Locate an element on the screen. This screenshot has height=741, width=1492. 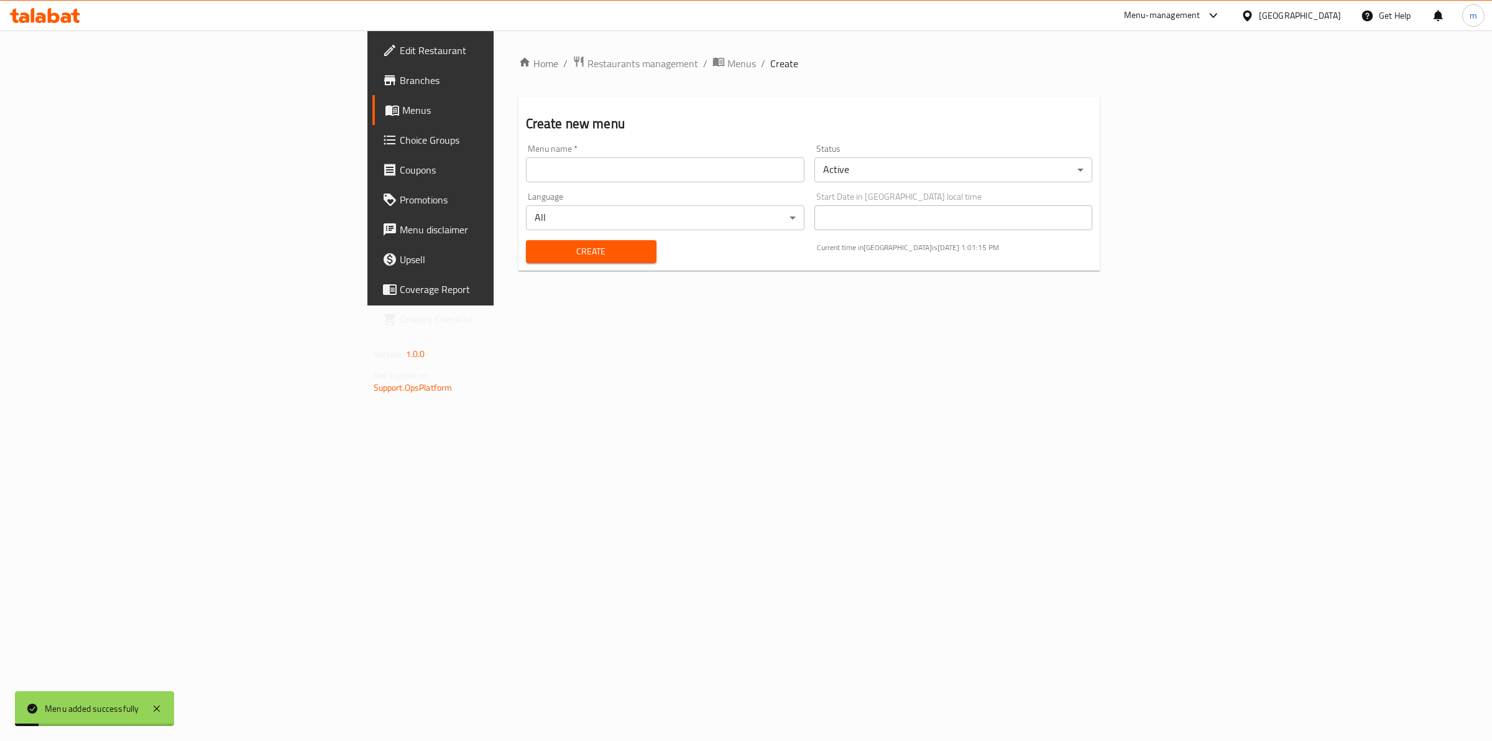
span: 1.0.0 is located at coordinates (415, 354).